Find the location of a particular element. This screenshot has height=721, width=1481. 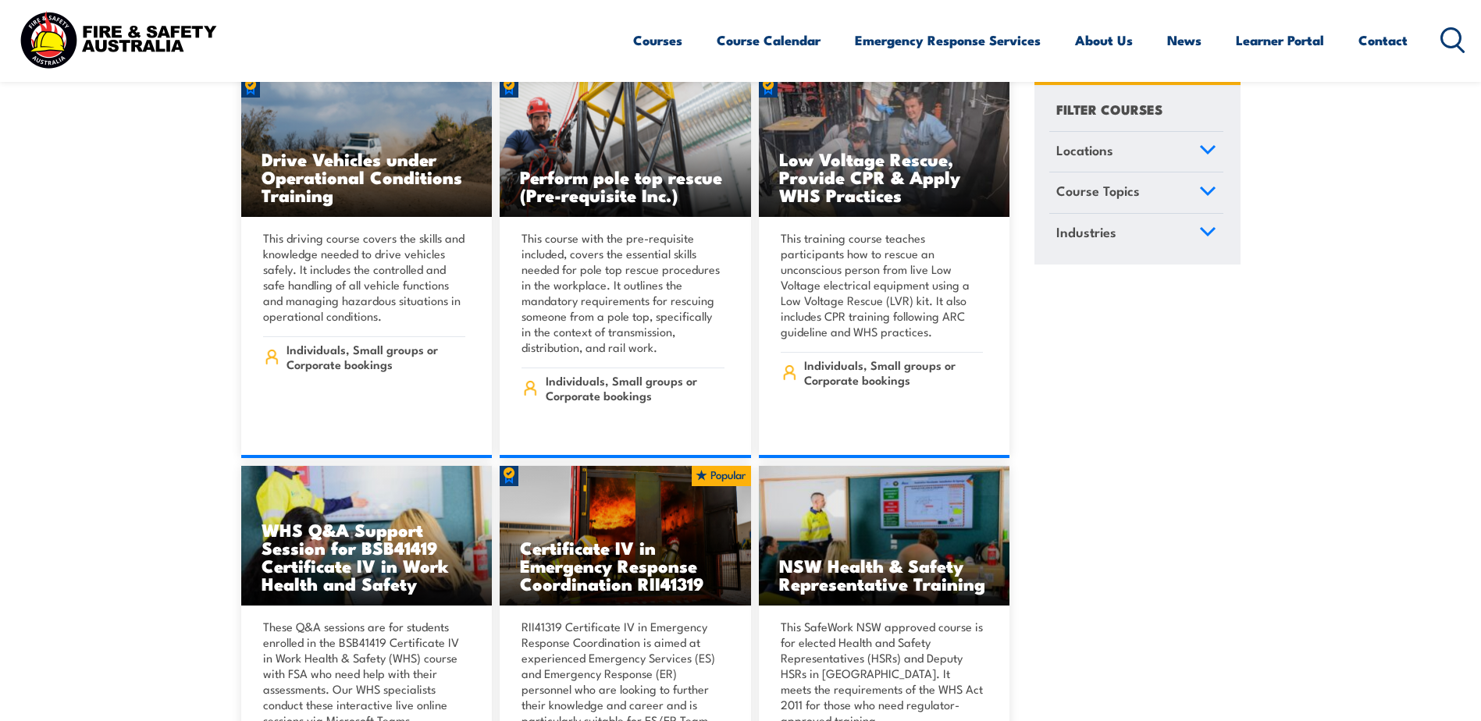

h3: Low Voltage Rescue, Provide CPR & Apply WHS Practices is located at coordinates (884, 176).